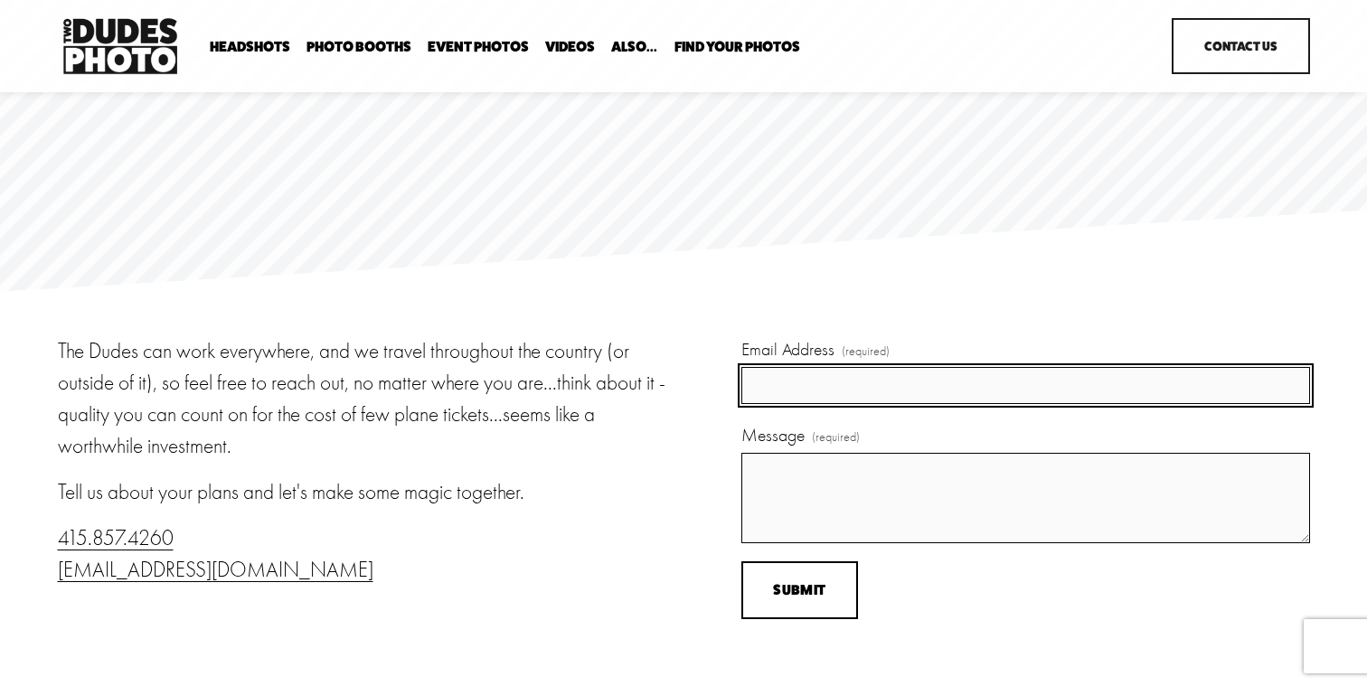 Image resolution: width=1367 pixels, height=686 pixels. I want to click on span: Email Address, so click(787, 349).